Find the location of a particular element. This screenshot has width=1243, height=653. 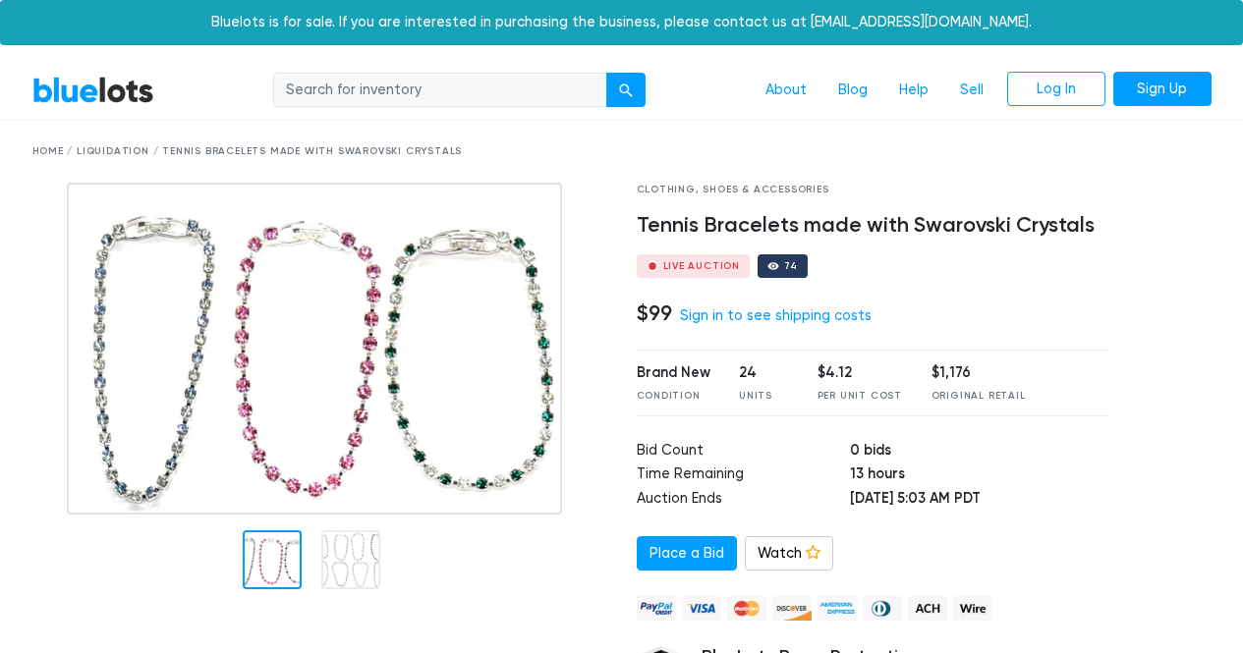

div: Brand New is located at coordinates (673, 373).